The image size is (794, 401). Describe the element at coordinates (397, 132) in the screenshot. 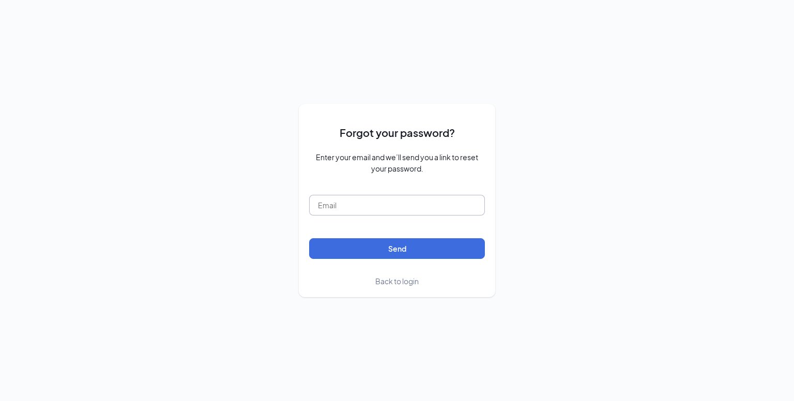

I see `span: Forgot your password?` at that location.